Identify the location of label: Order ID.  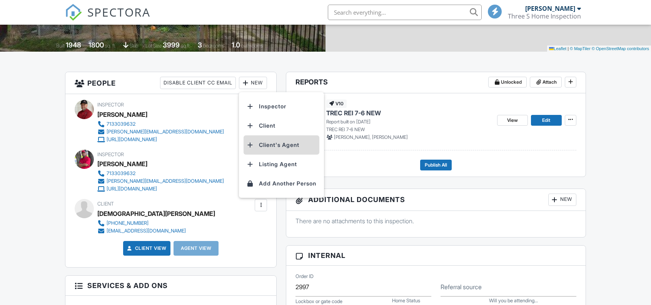
(305, 276).